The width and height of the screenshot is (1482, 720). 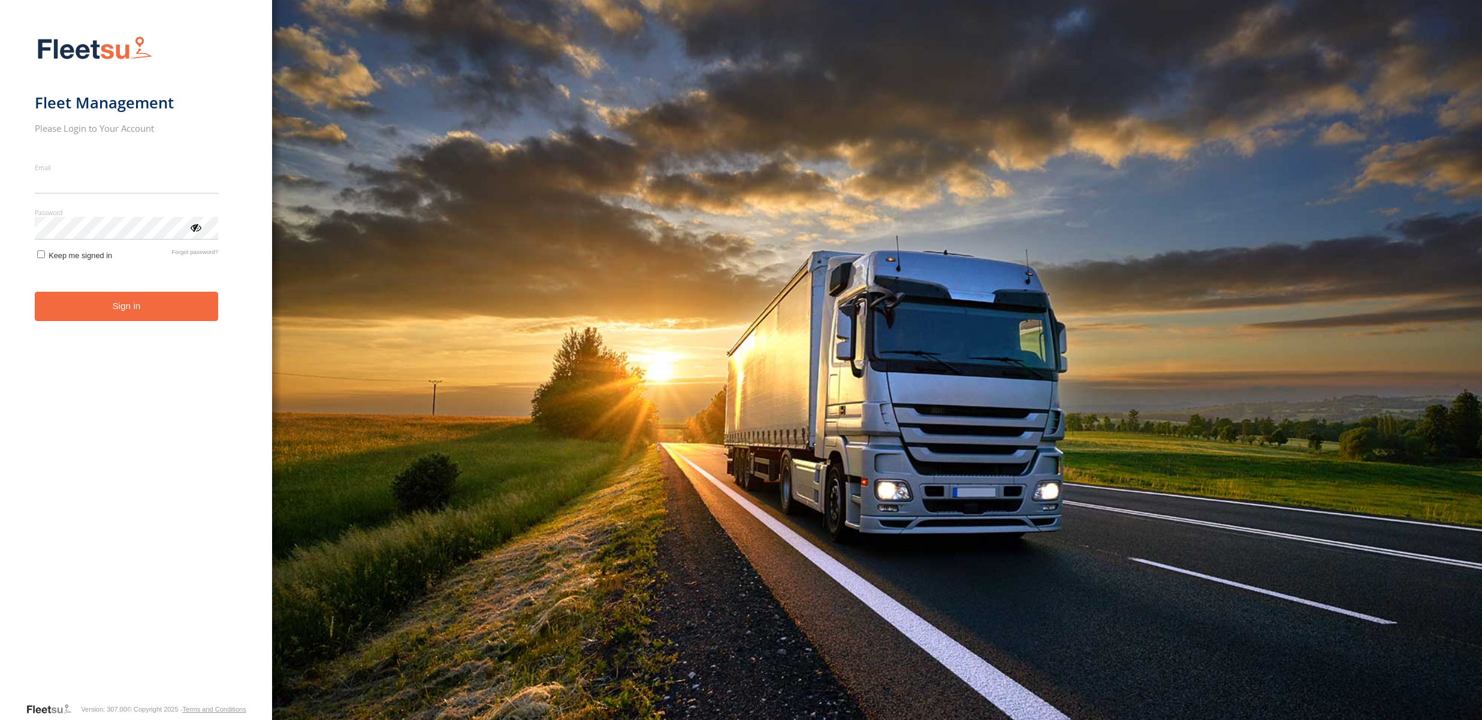 What do you see at coordinates (126, 167) in the screenshot?
I see `label: Email` at bounding box center [126, 167].